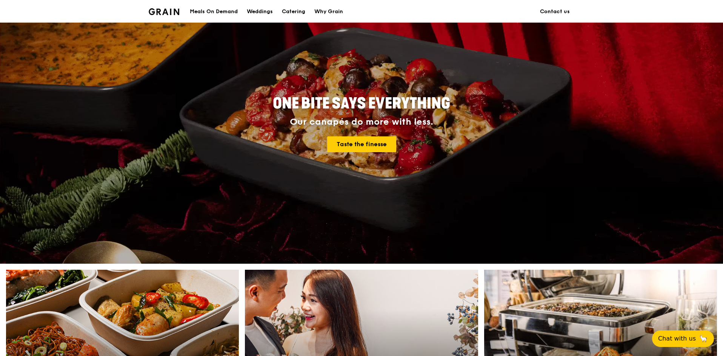  I want to click on a: Catering, so click(293, 12).